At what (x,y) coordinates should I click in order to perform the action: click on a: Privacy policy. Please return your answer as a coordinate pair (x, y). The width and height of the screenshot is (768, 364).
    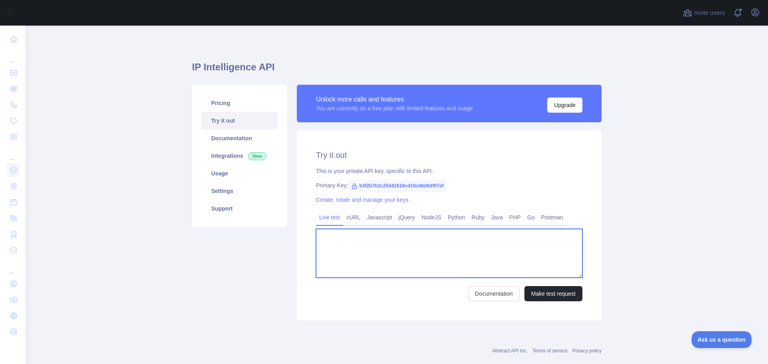
    Looking at the image, I should click on (587, 351).